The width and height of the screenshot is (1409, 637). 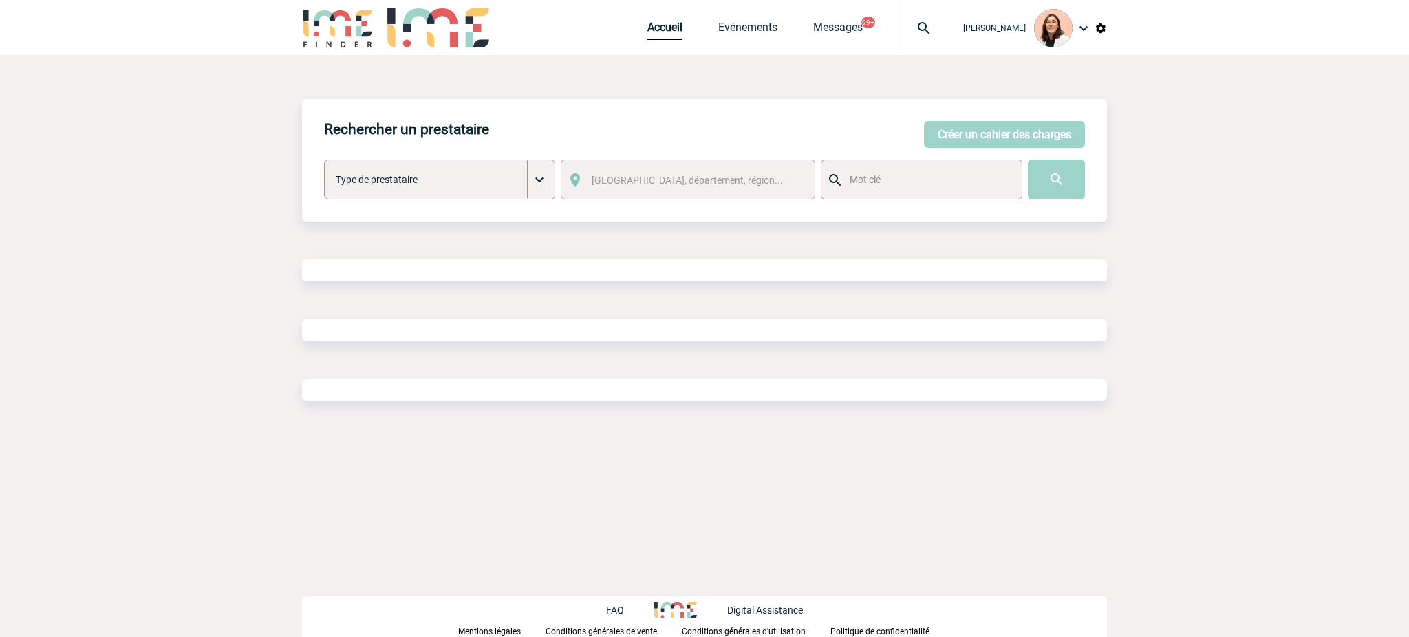 I want to click on a: FAQ, so click(x=630, y=609).